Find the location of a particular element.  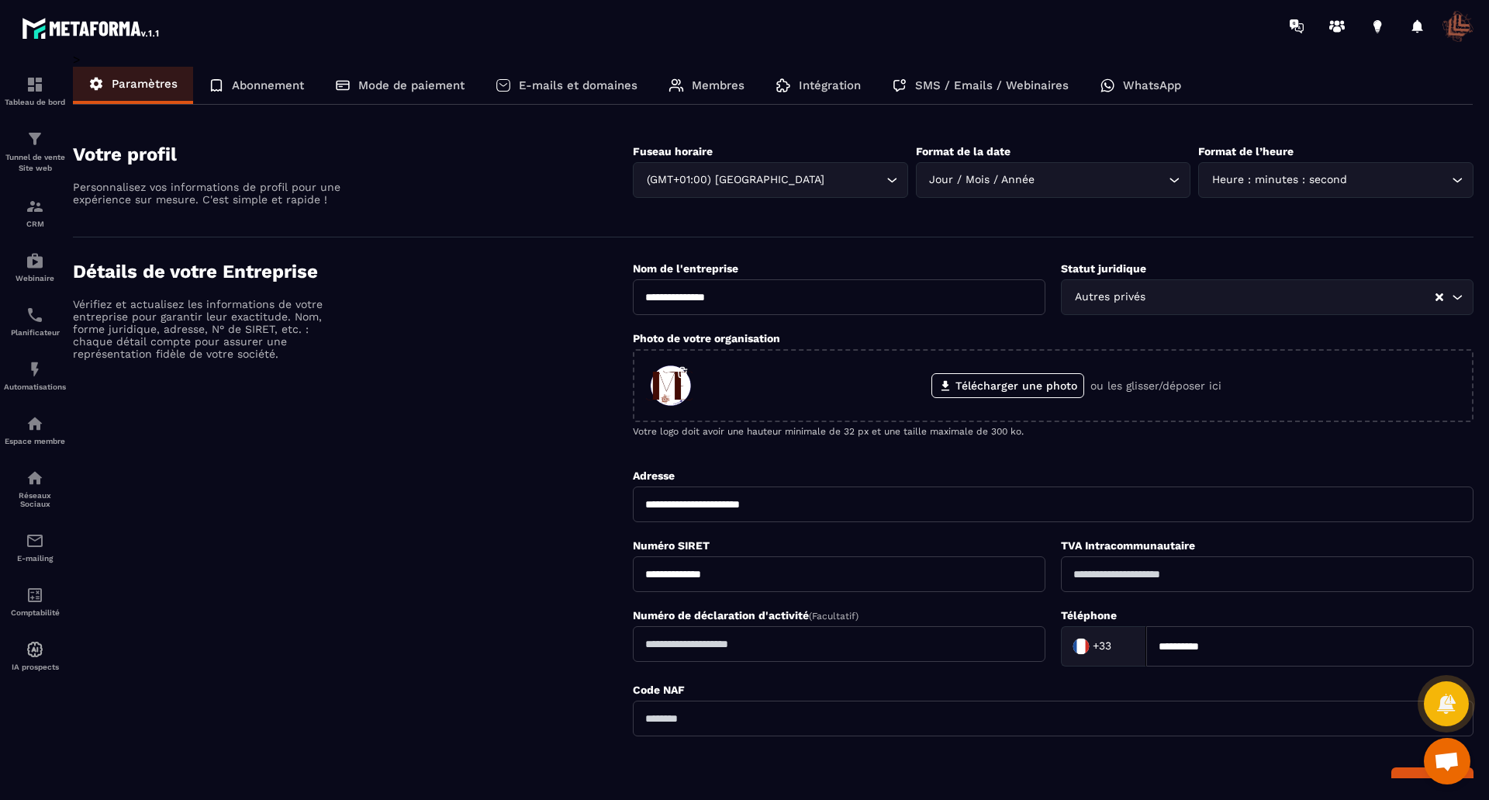

span: Autres privés is located at coordinates (1110, 297).